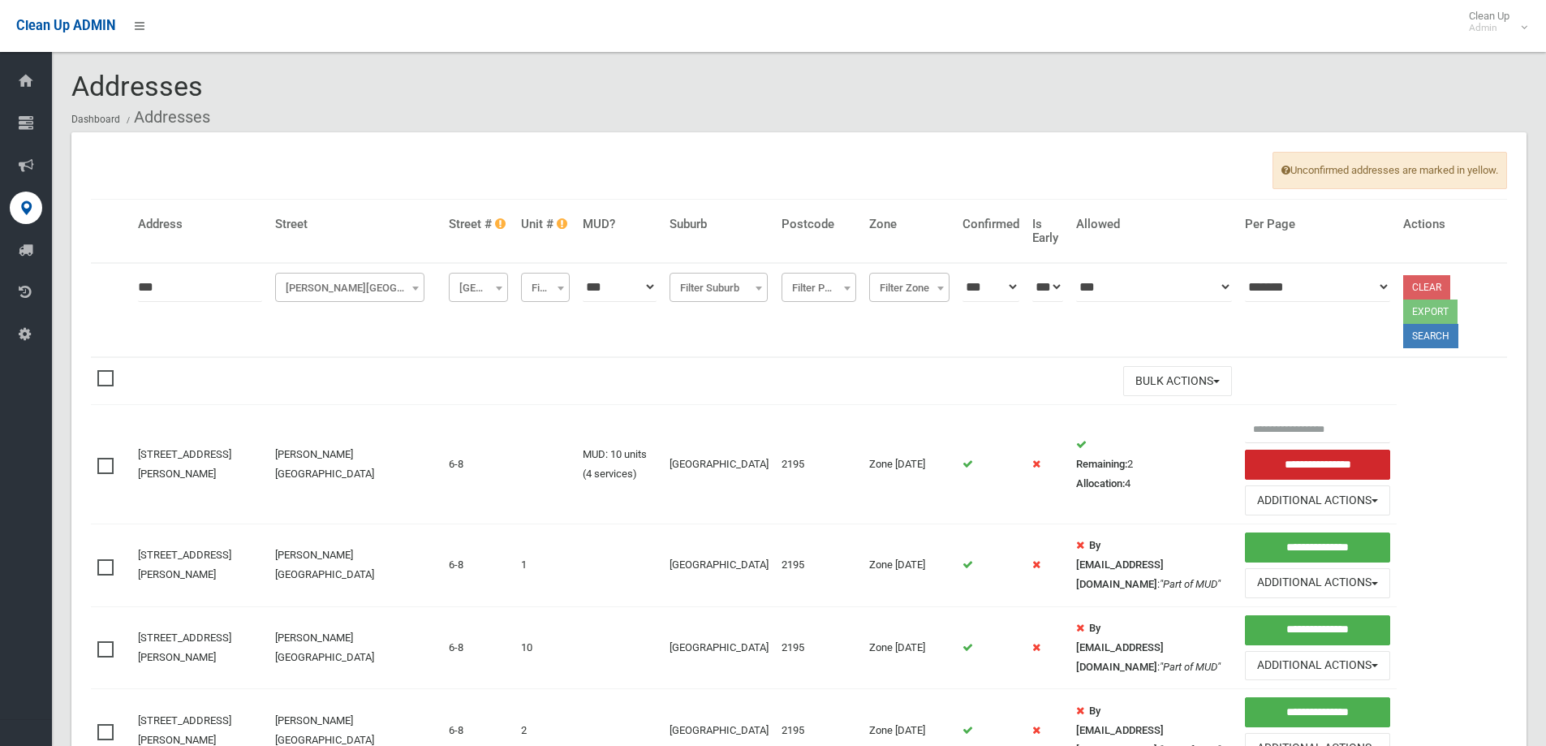 This screenshot has height=746, width=1546. What do you see at coordinates (166, 117) in the screenshot?
I see `li: Addresses` at bounding box center [166, 117].